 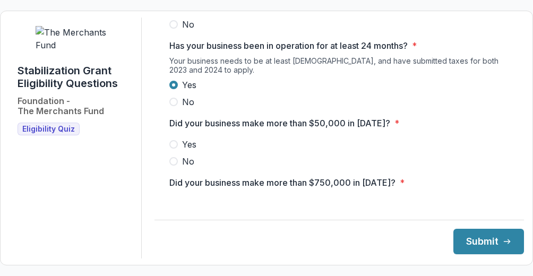 I want to click on p: Has your business been in operation for at least 24 months?, so click(x=288, y=46).